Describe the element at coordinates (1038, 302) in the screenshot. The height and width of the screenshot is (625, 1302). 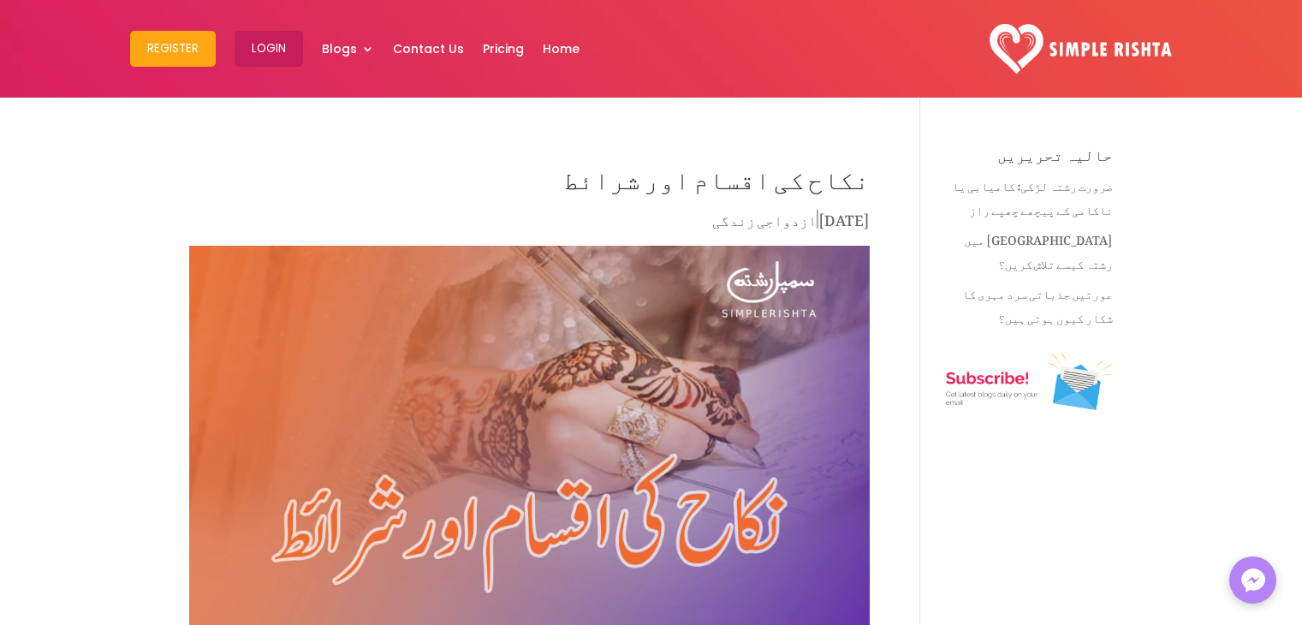
I see `a: عورتیں جذباتی سرد مہری کا شکار کیوں ہوتی ہیں؟` at that location.